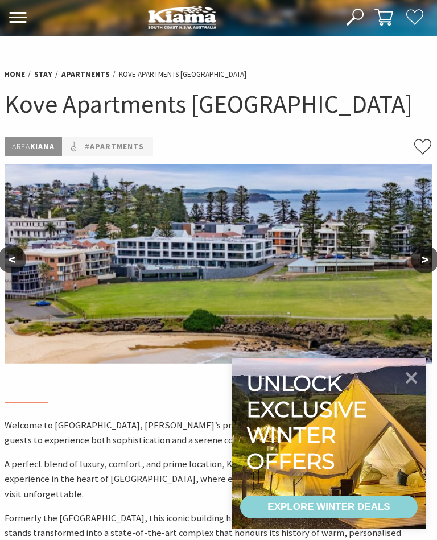 This screenshot has width=437, height=540. I want to click on a: Apartments, so click(85, 75).